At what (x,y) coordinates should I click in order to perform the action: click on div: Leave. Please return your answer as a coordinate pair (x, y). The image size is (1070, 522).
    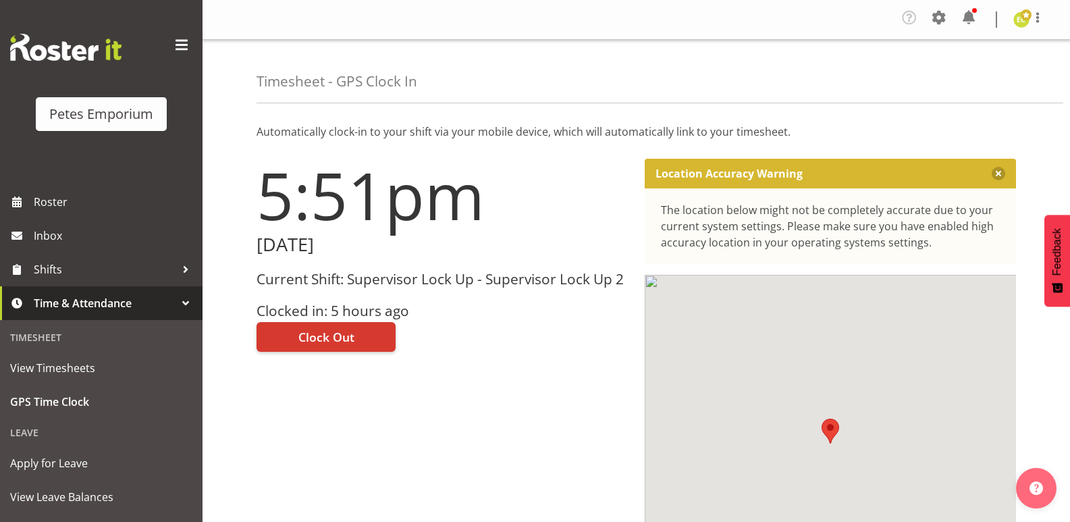
    Looking at the image, I should click on (101, 432).